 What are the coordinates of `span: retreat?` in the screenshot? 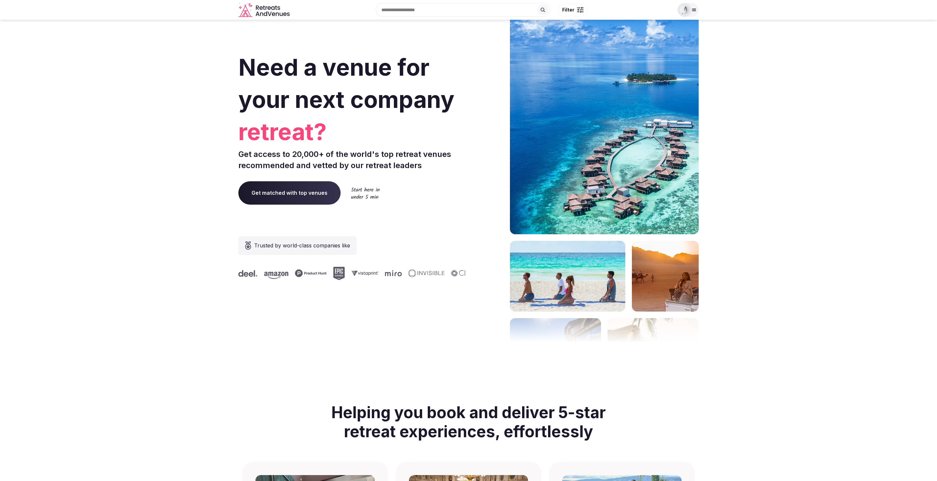 It's located at (352, 132).